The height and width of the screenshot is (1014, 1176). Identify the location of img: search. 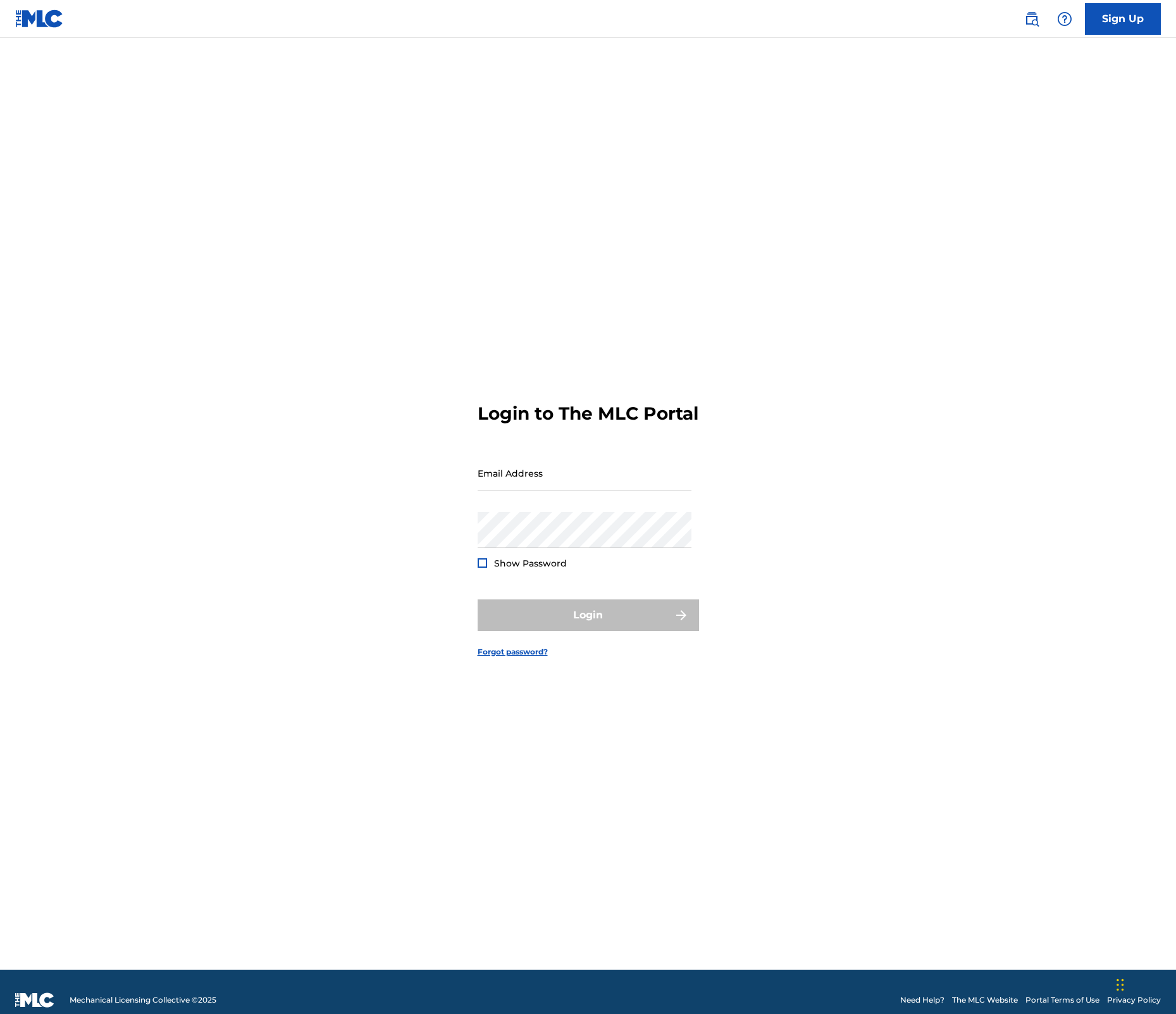
(1032, 19).